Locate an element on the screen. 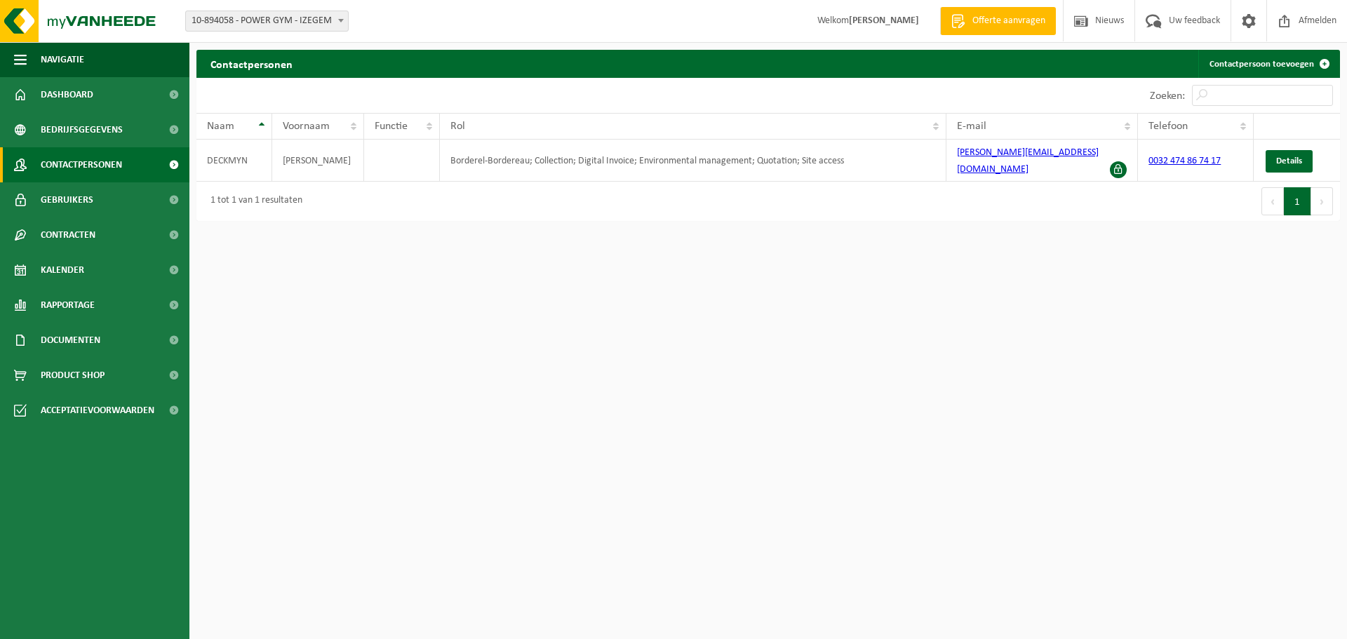 The height and width of the screenshot is (639, 1347). button: Next is located at coordinates (1322, 201).